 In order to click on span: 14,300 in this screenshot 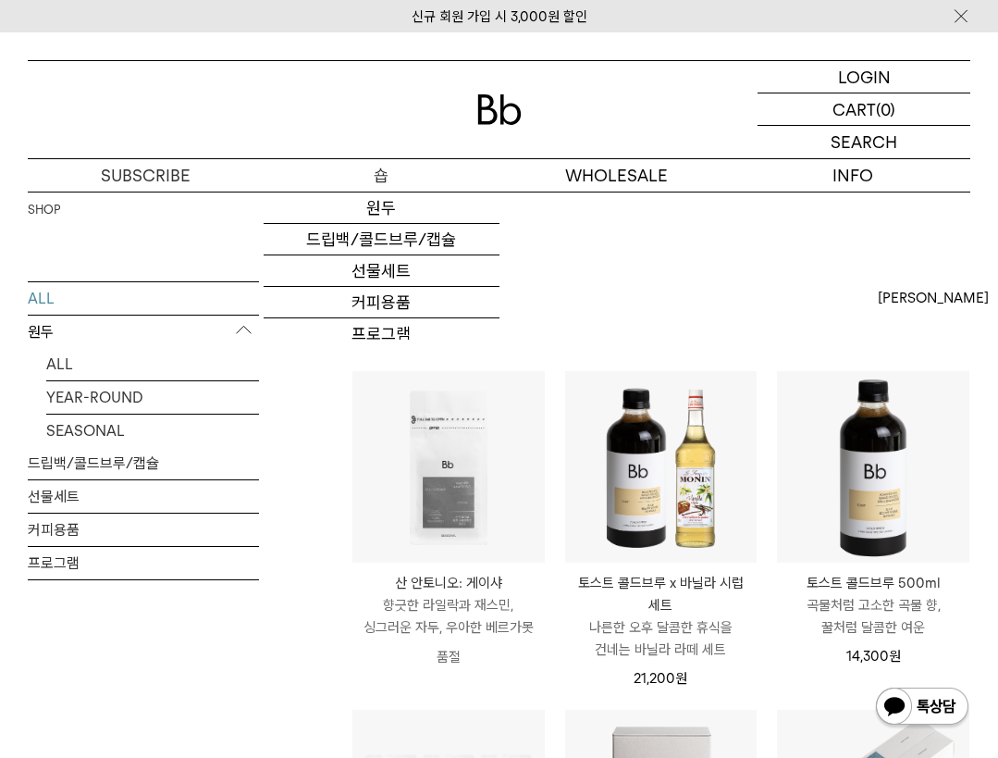, I will do `click(873, 656)`.